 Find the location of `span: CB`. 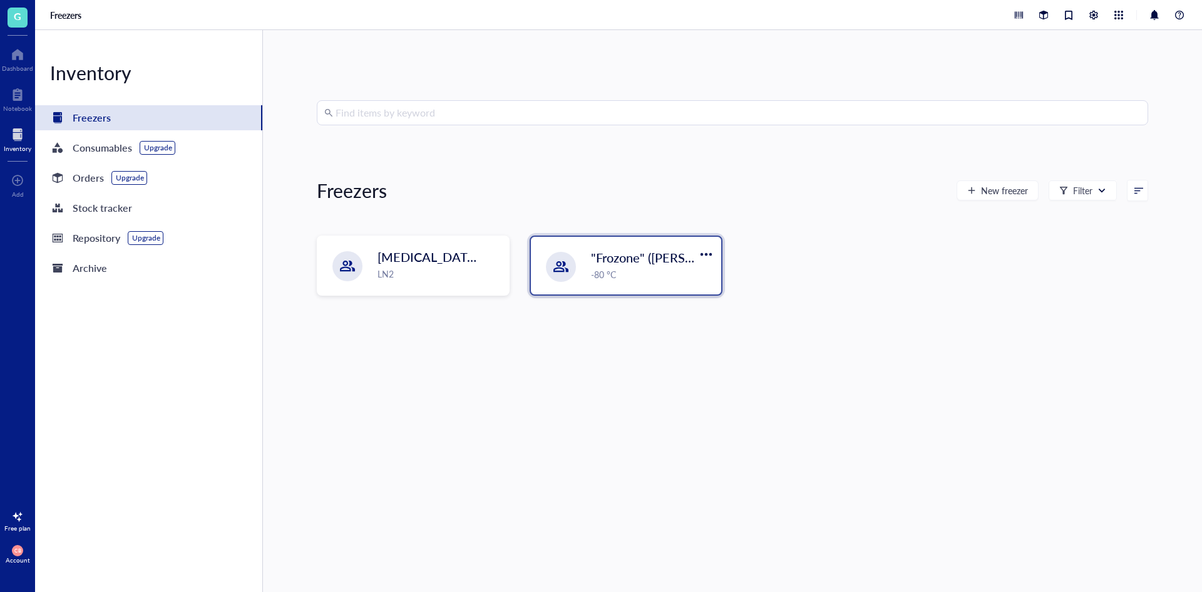

span: CB is located at coordinates (18, 550).